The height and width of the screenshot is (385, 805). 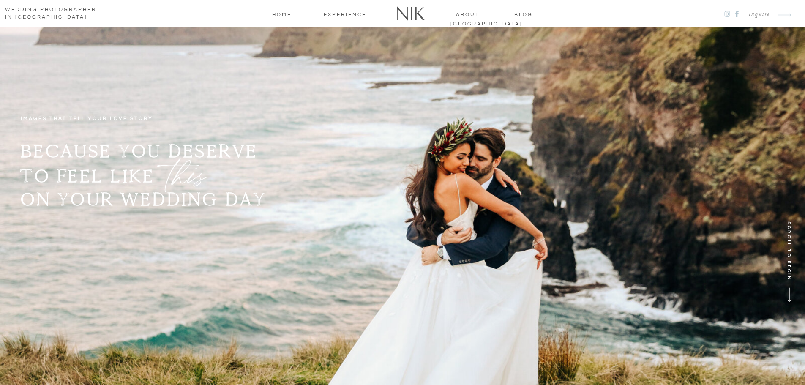 What do you see at coordinates (87, 118) in the screenshot?
I see `b: IMAGES THAT TELL YOUR LOVE STORY` at bounding box center [87, 118].